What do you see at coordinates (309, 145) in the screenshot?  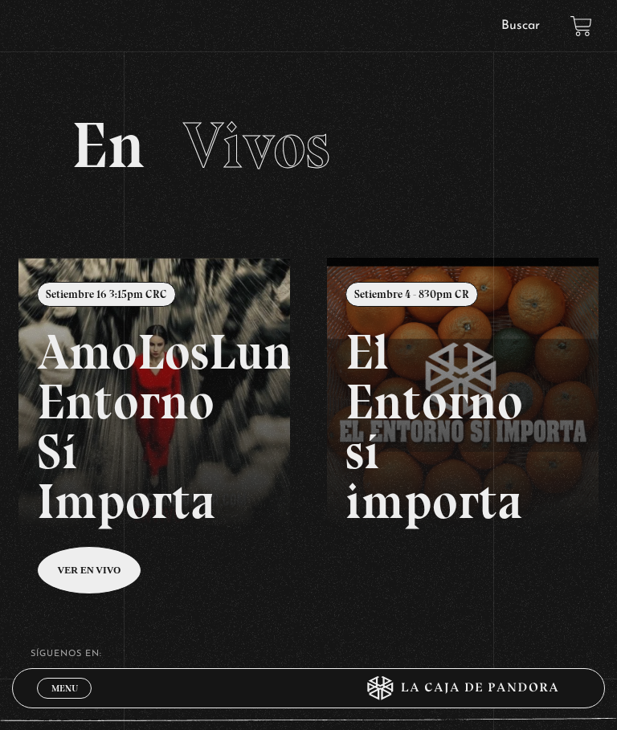 I see `h2: En` at bounding box center [309, 145].